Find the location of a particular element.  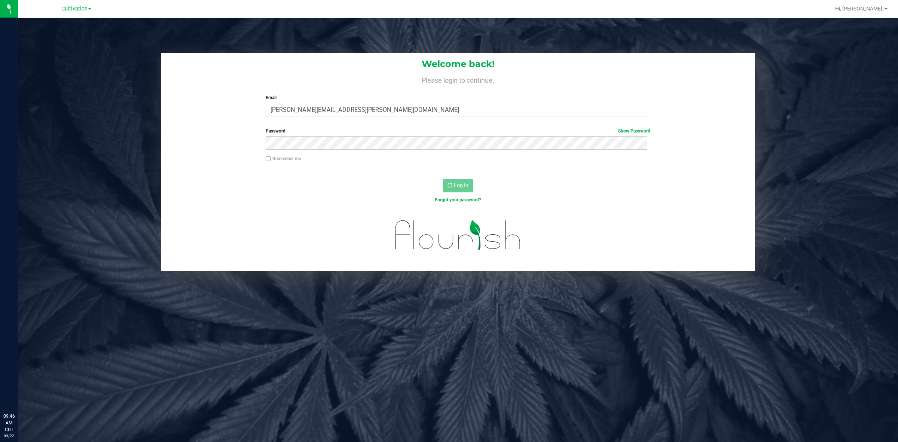

h1: Welcome back! is located at coordinates (458, 64).